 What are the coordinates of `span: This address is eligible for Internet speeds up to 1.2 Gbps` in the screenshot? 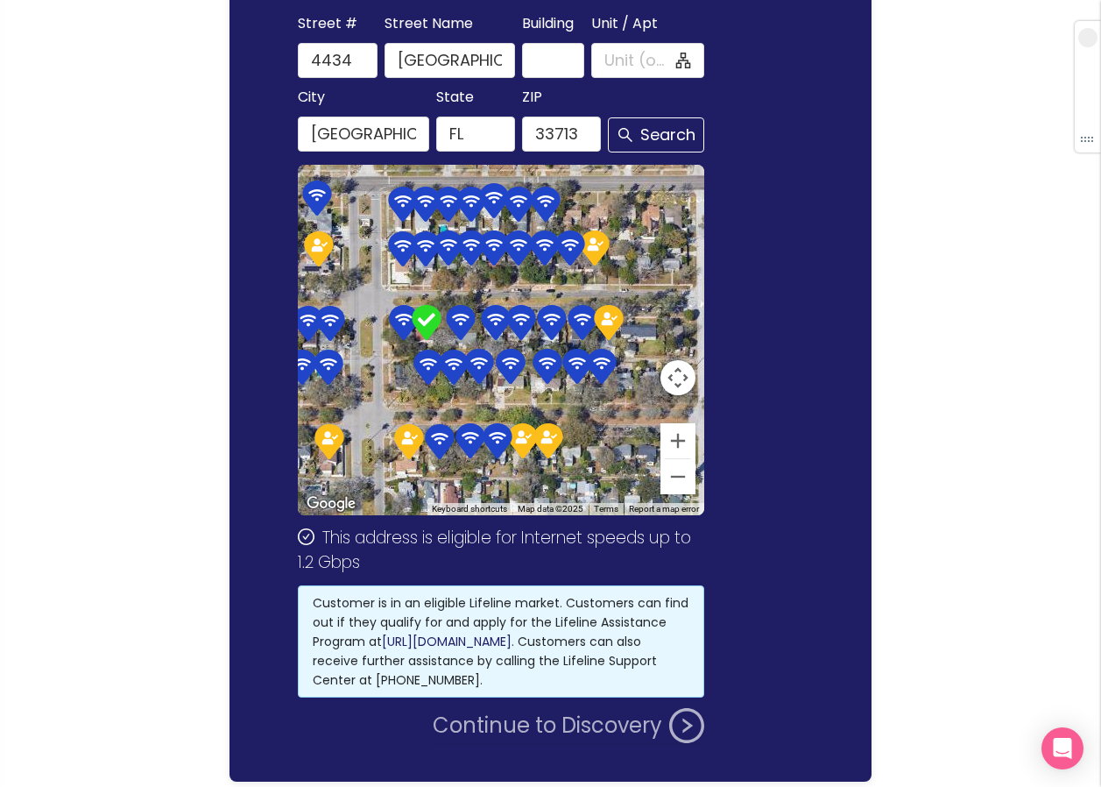 It's located at (494, 549).